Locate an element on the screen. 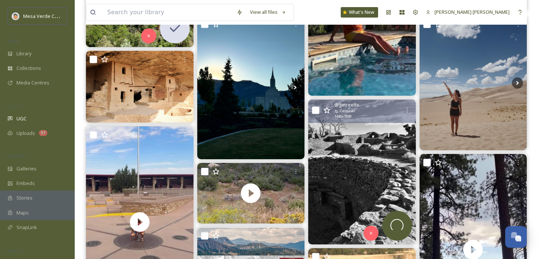 Image resolution: width=538 pixels, height=259 pixels. div: What's New is located at coordinates (359, 12).